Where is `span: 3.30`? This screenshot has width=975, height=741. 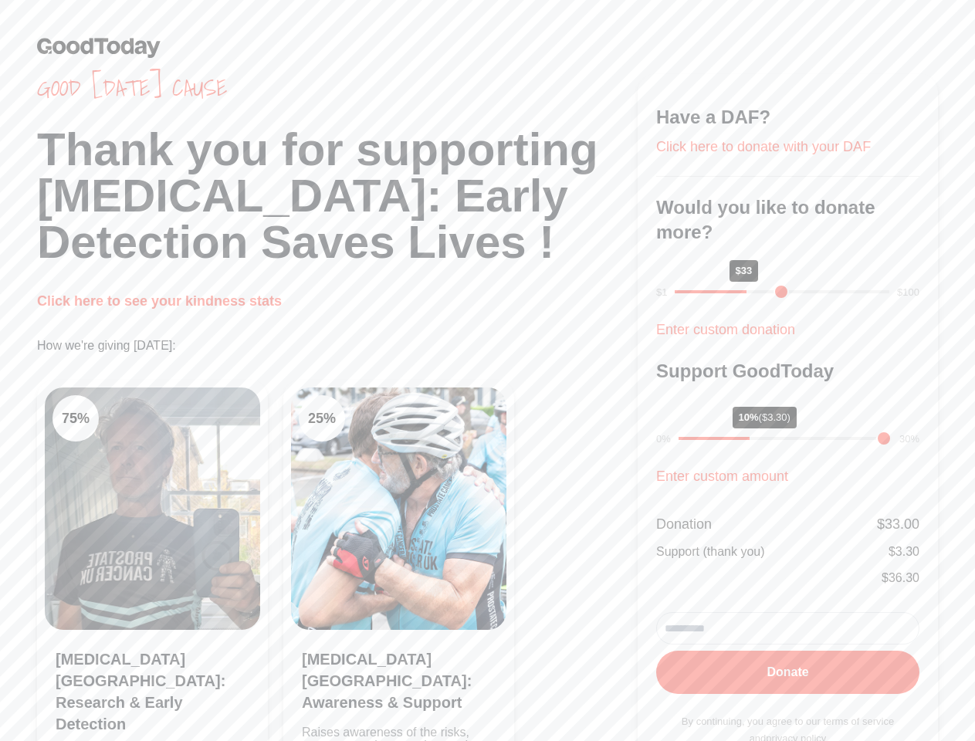 span: 3.30 is located at coordinates (907, 551).